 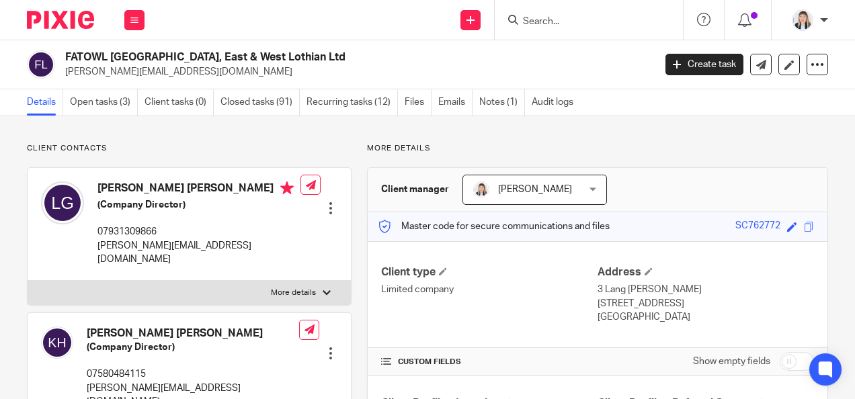 I want to click on h3: Client manager, so click(x=415, y=189).